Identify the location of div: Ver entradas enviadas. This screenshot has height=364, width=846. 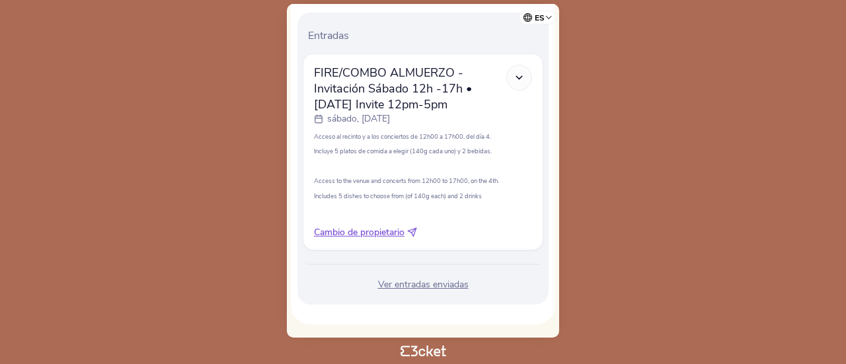
(423, 285).